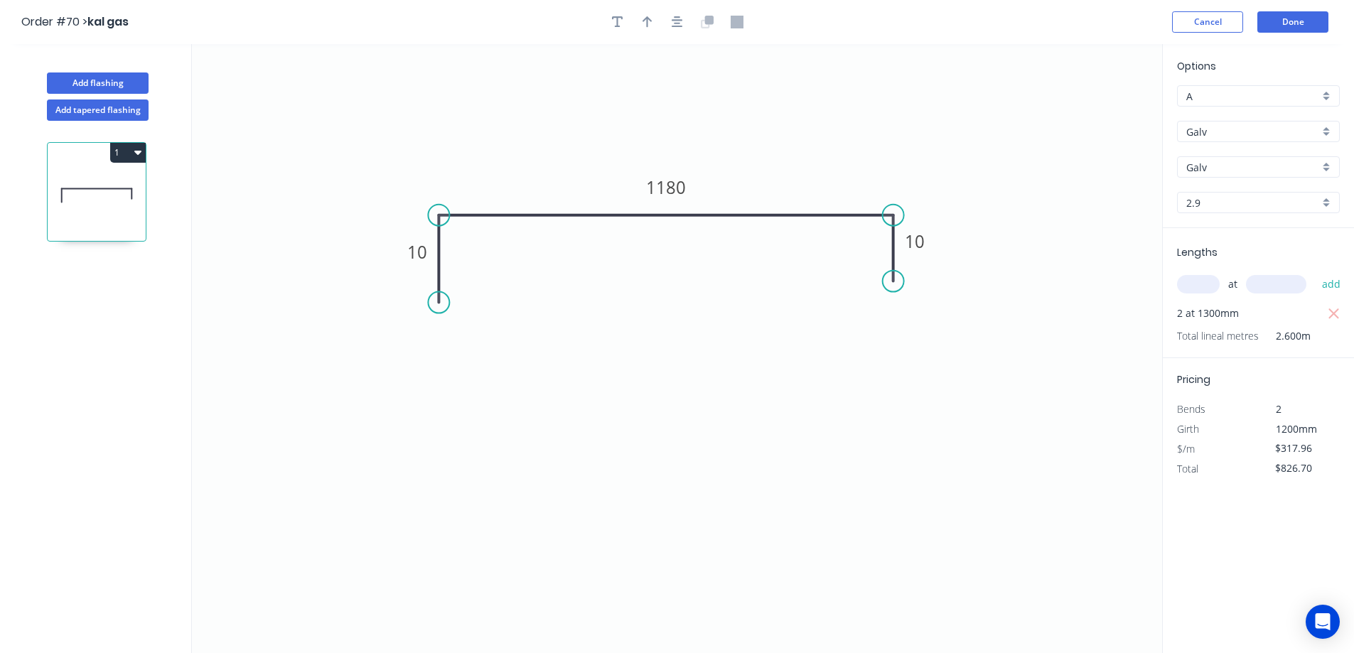 This screenshot has width=1354, height=653. I want to click on span: 1200mm, so click(1297, 429).